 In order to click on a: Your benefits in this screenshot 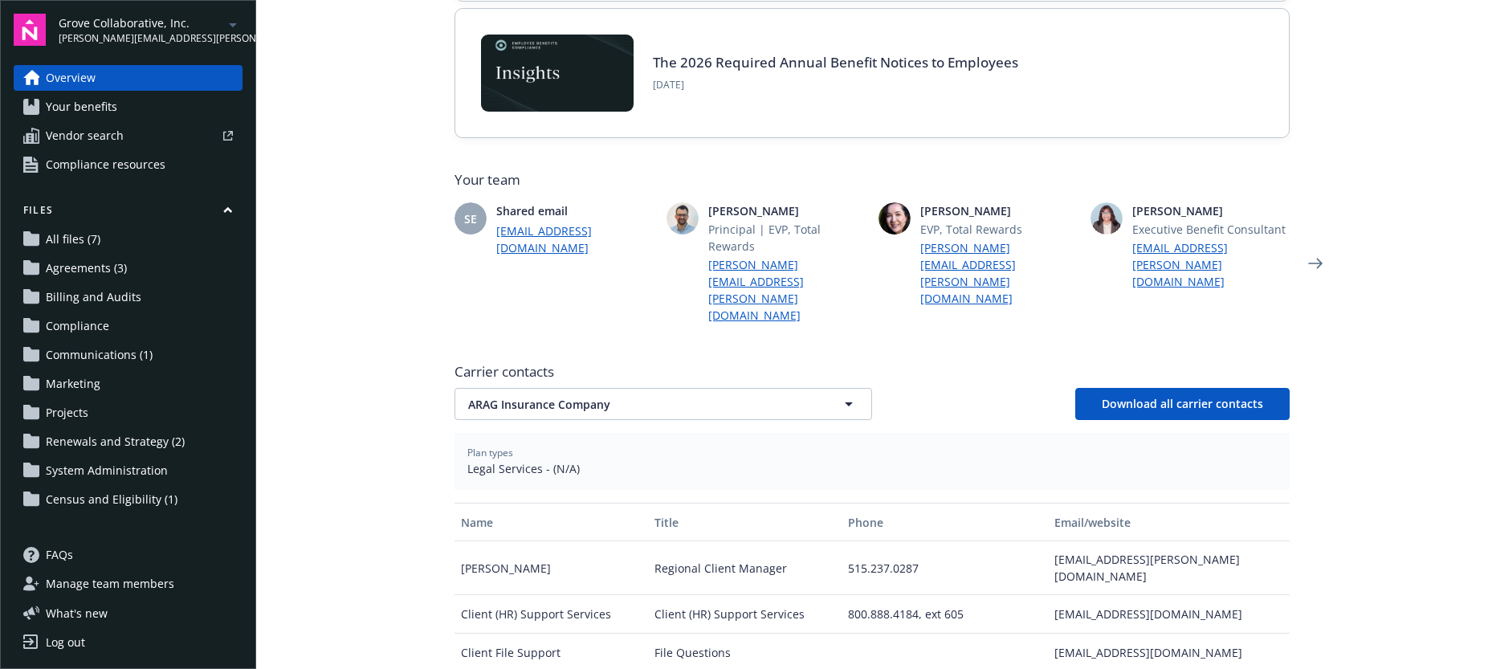, I will do `click(128, 107)`.